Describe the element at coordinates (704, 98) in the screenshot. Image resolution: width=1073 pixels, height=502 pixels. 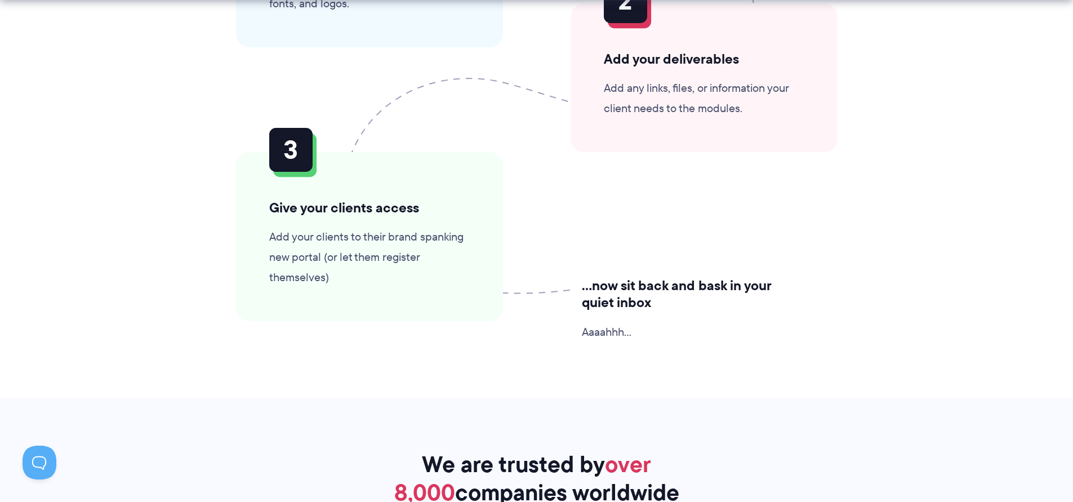
I see `p: Add any links, files, or information your client needs to the modules.` at that location.